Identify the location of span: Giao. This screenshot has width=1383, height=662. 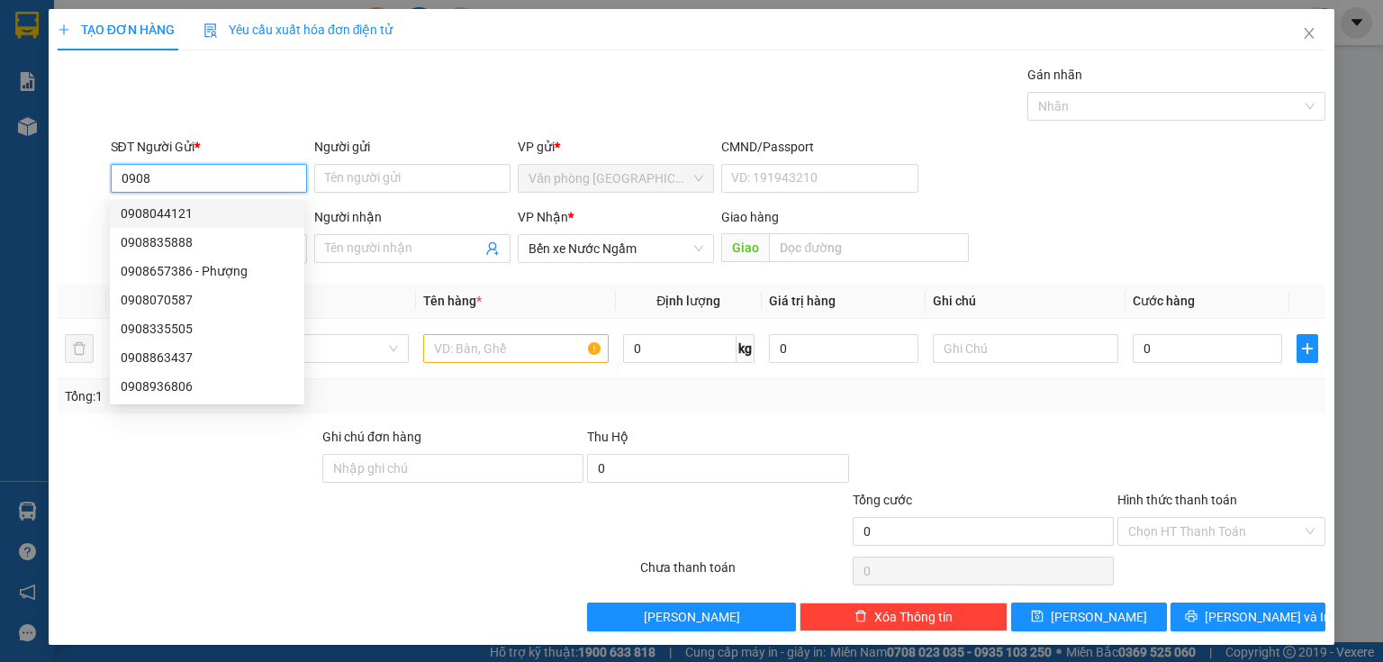
(745, 248).